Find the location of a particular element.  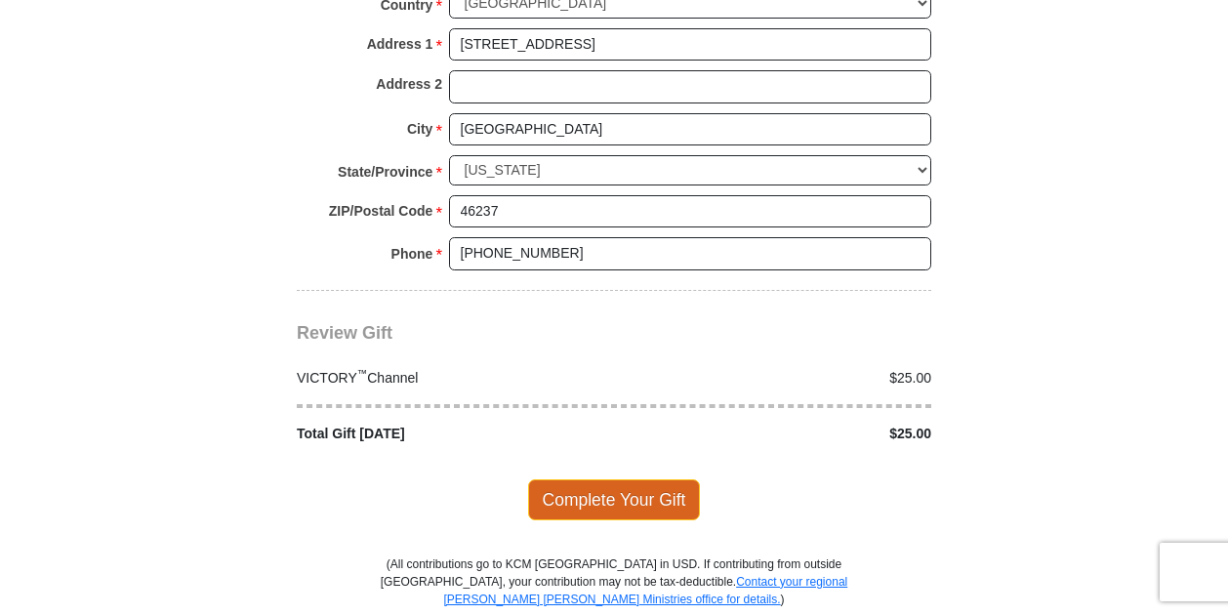

strong: ZIP/Postal Code is located at coordinates (381, 211).